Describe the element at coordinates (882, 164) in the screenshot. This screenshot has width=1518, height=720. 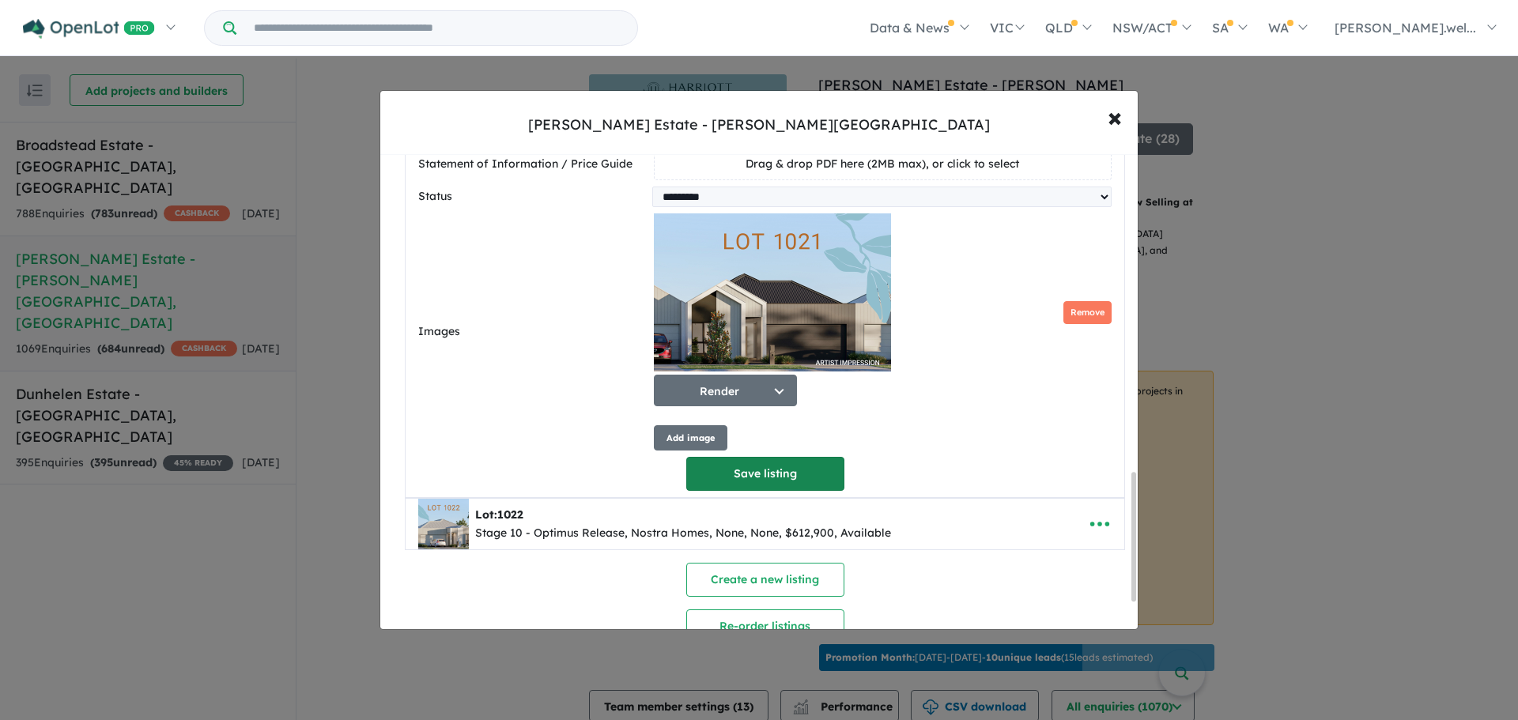
I see `span: Drag & drop PDF here (2MB max), or click to select` at that location.